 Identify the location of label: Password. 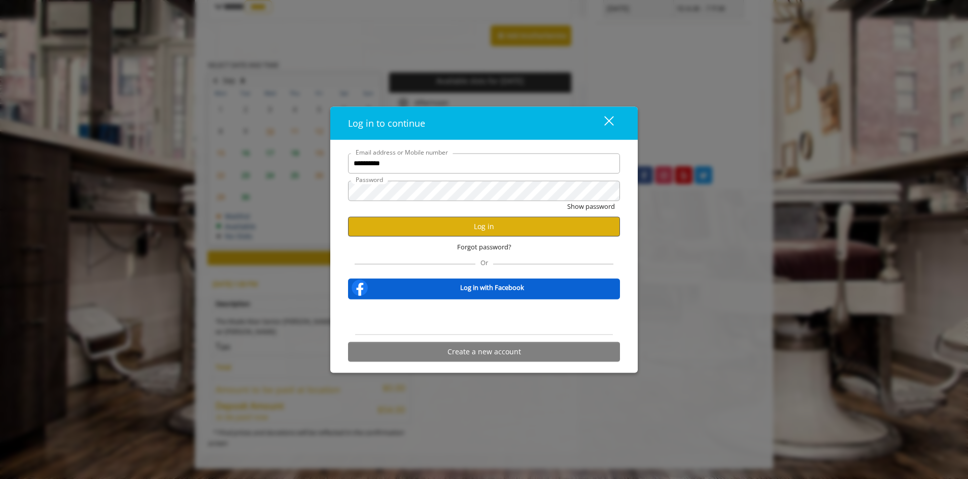
(369, 179).